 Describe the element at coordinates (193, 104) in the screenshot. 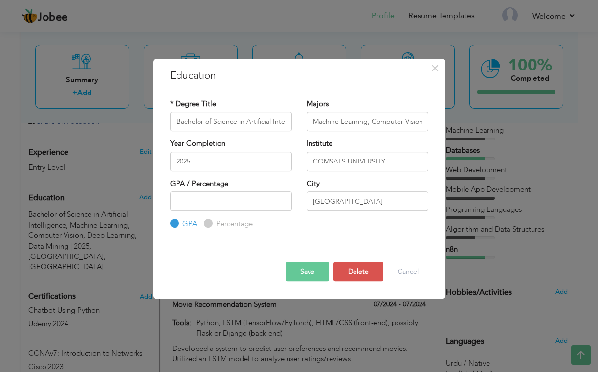

I see `label: * Degree Title` at that location.